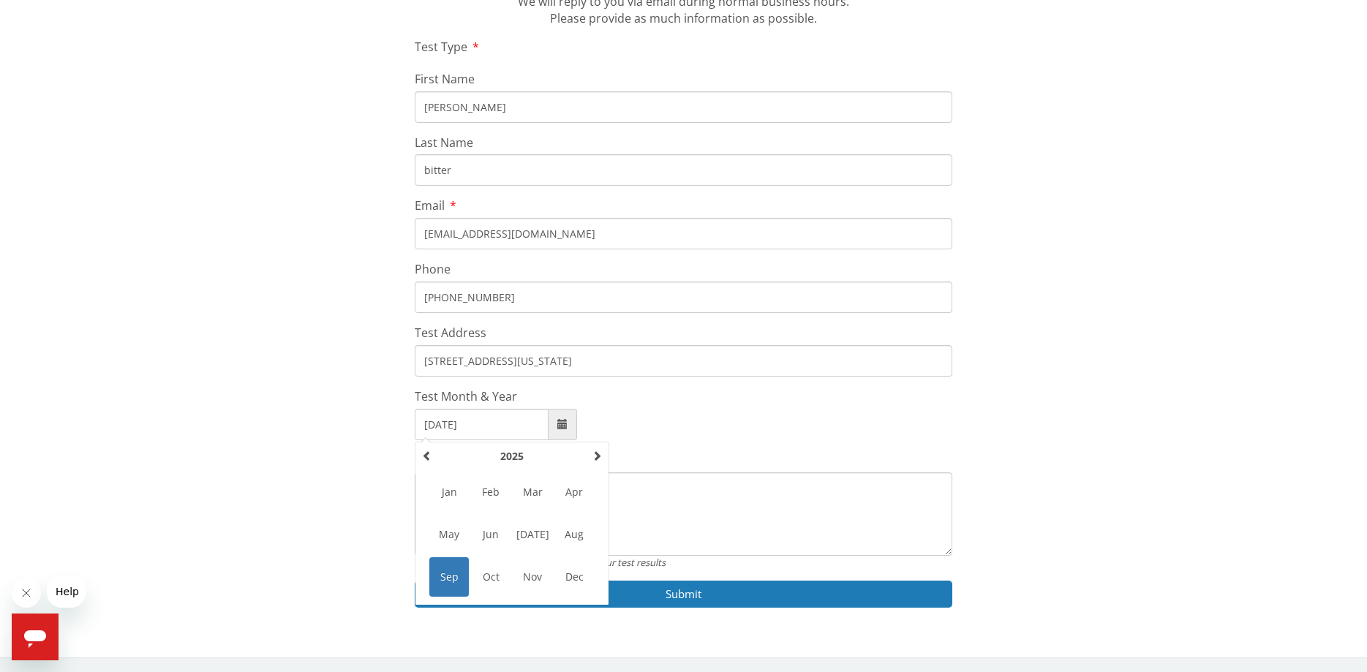  Describe the element at coordinates (491, 577) in the screenshot. I see `span: Oct` at that location.